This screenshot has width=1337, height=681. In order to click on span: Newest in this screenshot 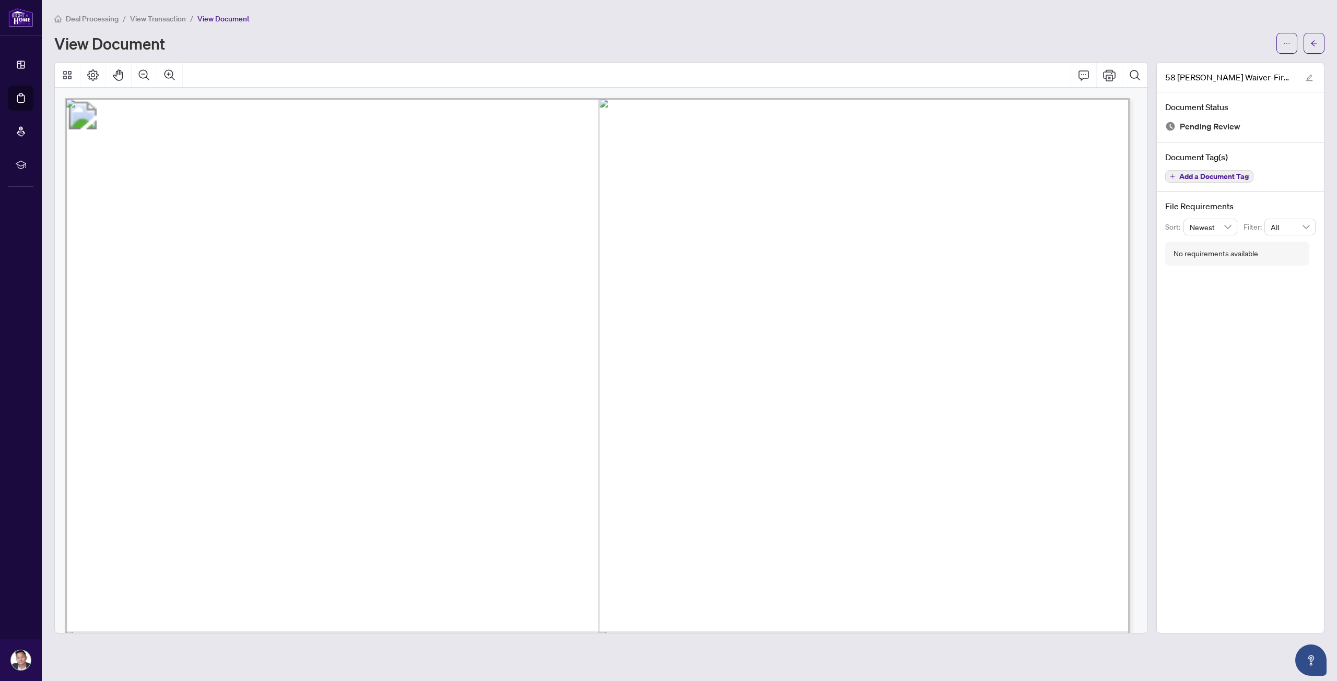, I will do `click(1211, 227)`.